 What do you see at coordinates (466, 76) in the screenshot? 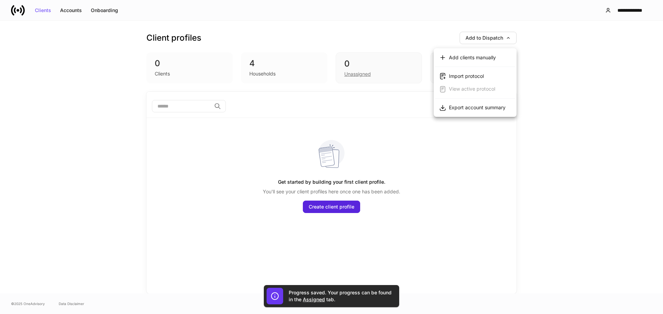
I see `div: Import protocol` at bounding box center [466, 76].